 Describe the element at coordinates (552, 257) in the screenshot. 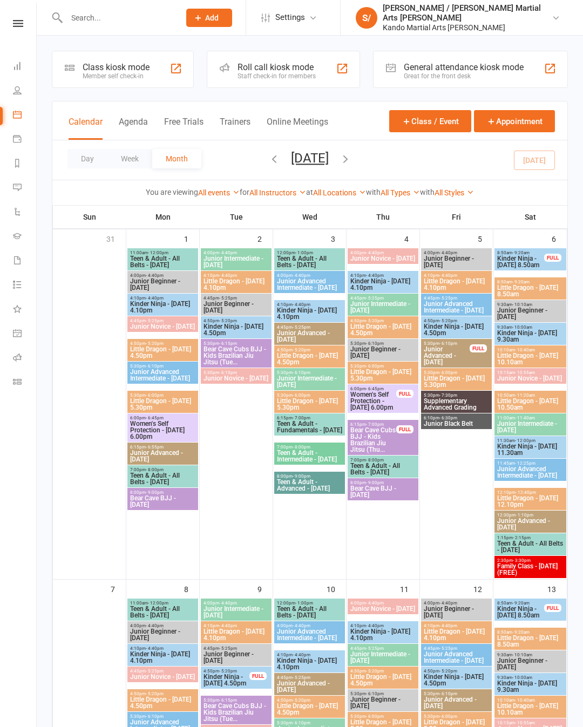

I see `div: FULL` at that location.